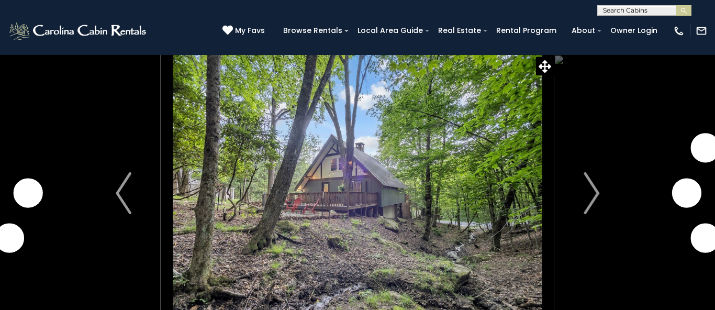 The width and height of the screenshot is (715, 310). I want to click on a: Rental Program, so click(526, 30).